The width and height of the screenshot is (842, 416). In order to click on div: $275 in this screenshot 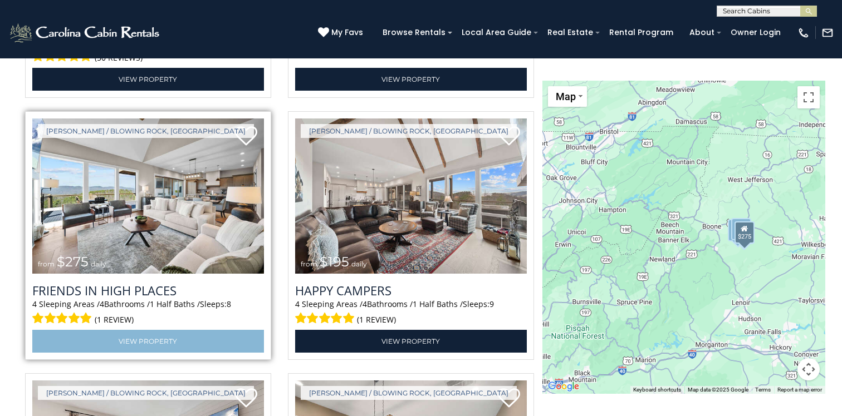, I will do `click(744, 233)`.